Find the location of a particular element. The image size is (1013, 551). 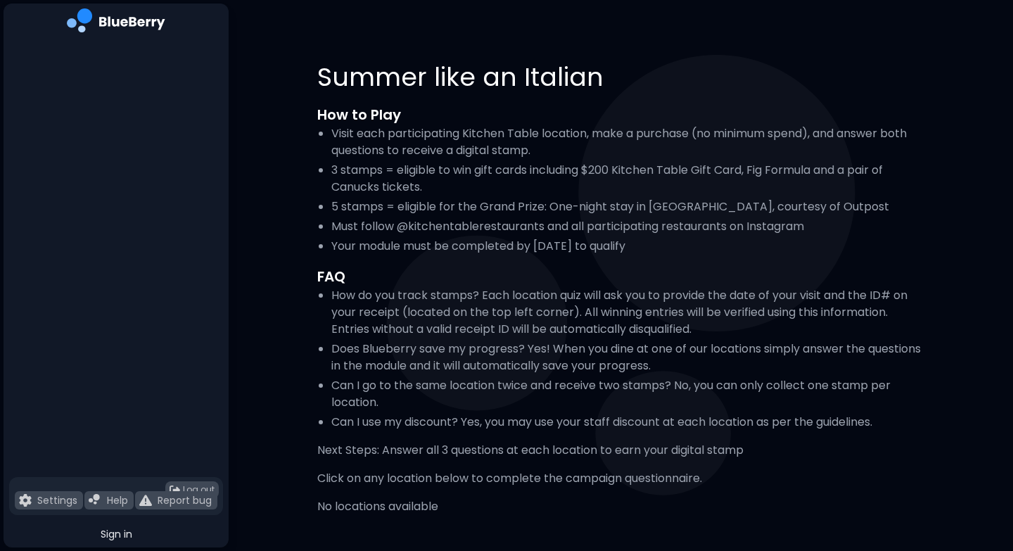

p: Next Steps: Answer all 3 questions at each location to earn your digital stamp is located at coordinates (621, 450).